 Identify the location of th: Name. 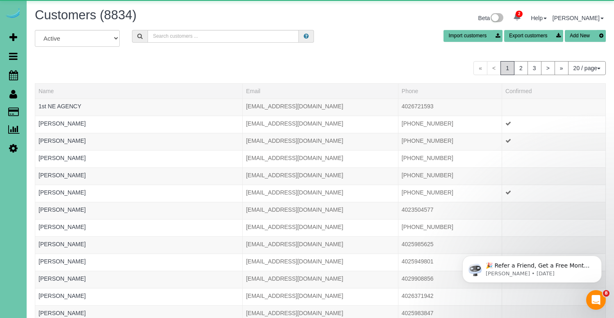
(139, 91).